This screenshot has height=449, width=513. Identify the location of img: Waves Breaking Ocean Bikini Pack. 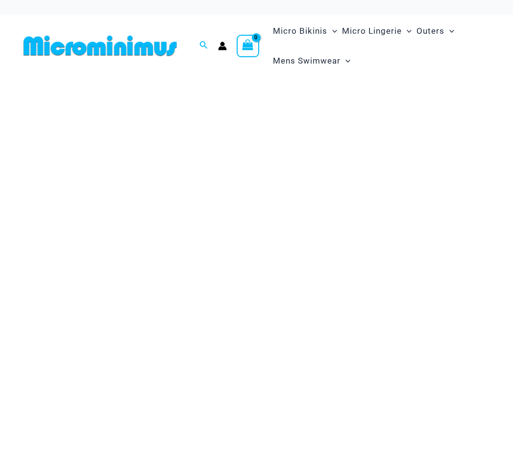
(256, 168).